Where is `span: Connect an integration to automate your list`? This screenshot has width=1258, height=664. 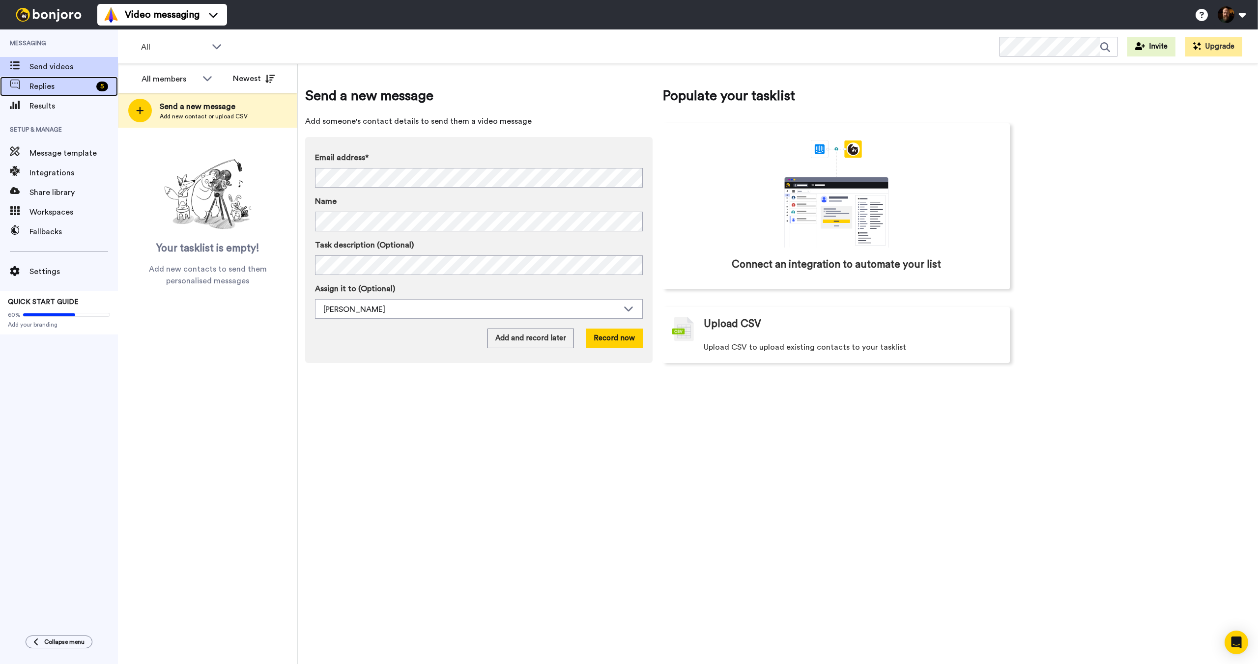 span: Connect an integration to automate your list is located at coordinates (836, 265).